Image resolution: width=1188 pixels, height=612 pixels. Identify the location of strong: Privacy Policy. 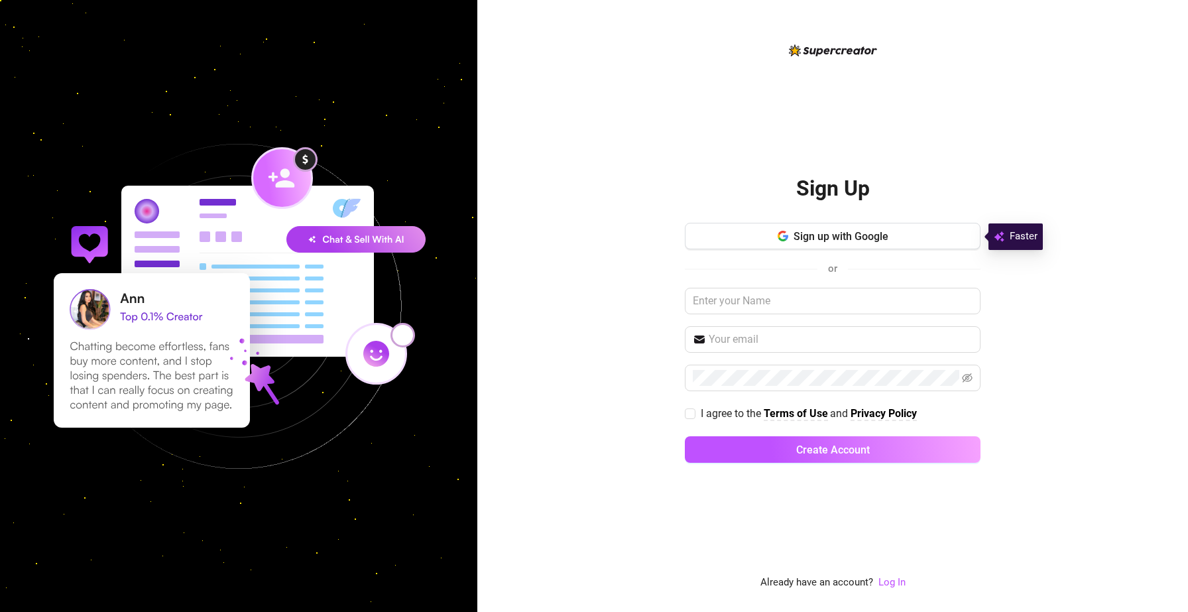
(884, 413).